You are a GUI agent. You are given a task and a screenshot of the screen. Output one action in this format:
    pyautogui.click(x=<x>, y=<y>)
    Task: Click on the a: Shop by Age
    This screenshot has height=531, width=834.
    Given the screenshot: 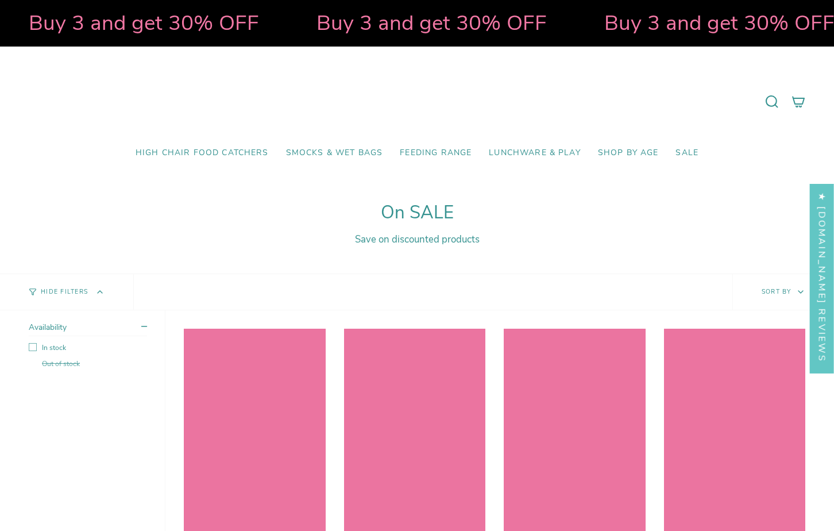 What is the action you would take?
    pyautogui.click(x=628, y=153)
    